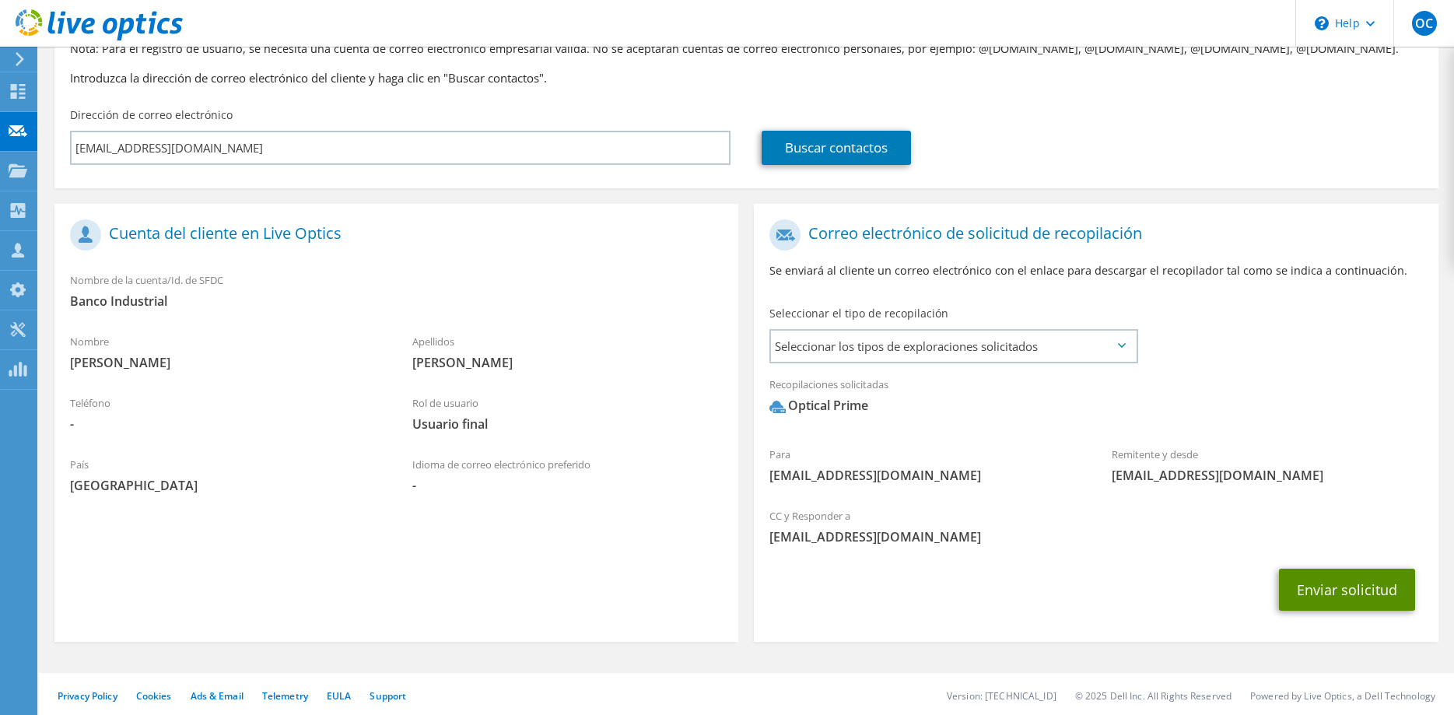 This screenshot has height=715, width=1454. Describe the element at coordinates (396, 301) in the screenshot. I see `span: Banco Industrial` at that location.